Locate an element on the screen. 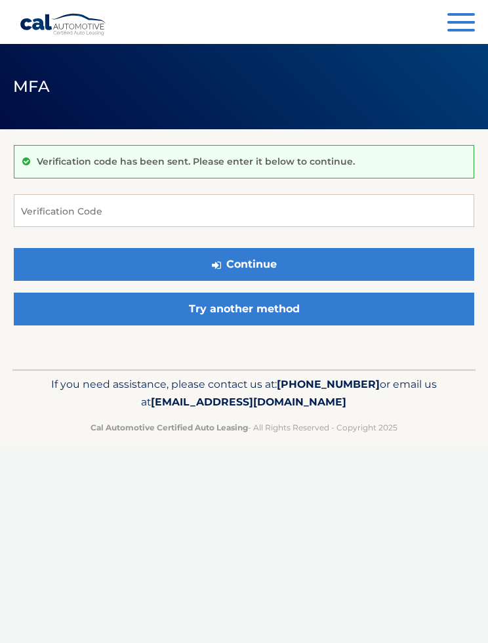  button: Continue is located at coordinates (244, 265).